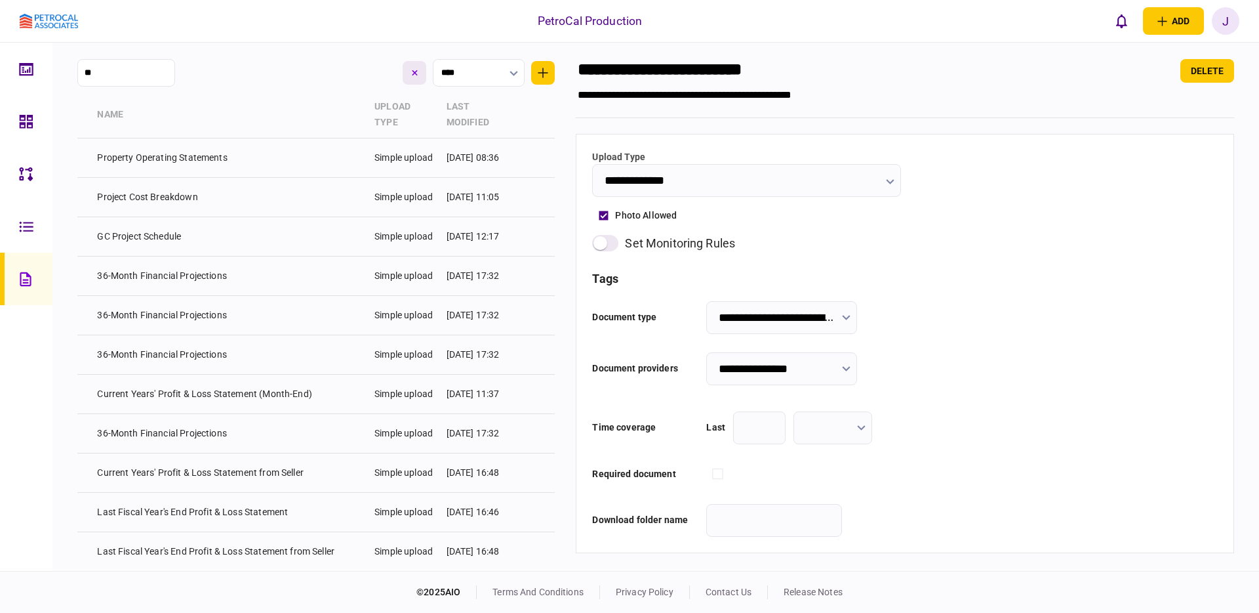 This screenshot has width=1259, height=613. What do you see at coordinates (680, 243) in the screenshot?
I see `div: set monitoring rules` at bounding box center [680, 243].